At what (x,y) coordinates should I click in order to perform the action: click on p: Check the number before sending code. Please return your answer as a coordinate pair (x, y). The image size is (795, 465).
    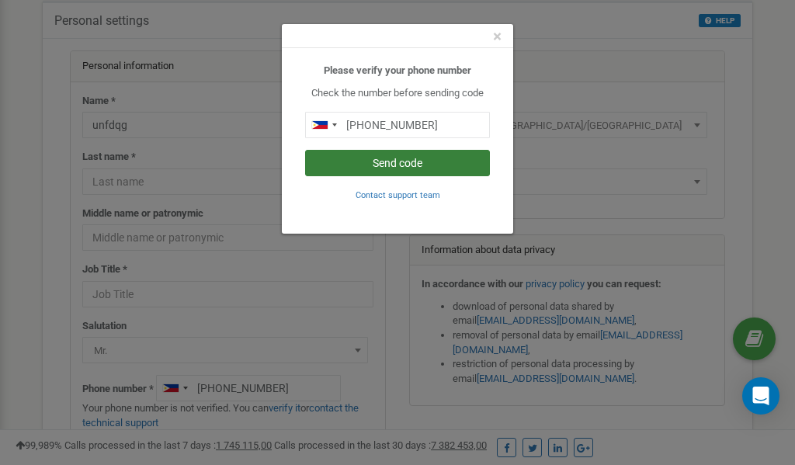
    Looking at the image, I should click on (397, 93).